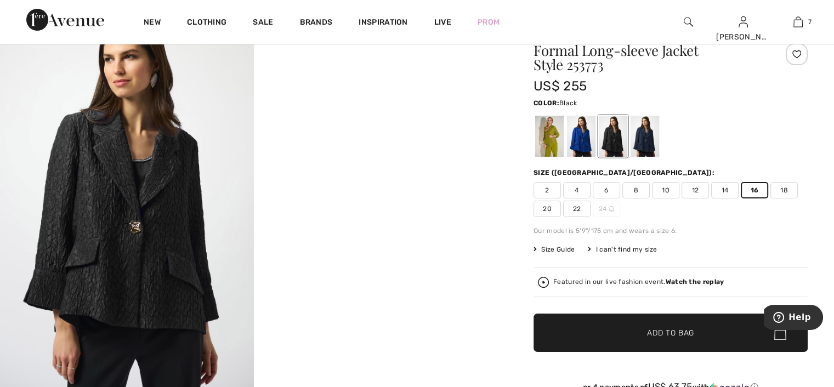 This screenshot has height=387, width=834. I want to click on a: Sign In, so click(743, 21).